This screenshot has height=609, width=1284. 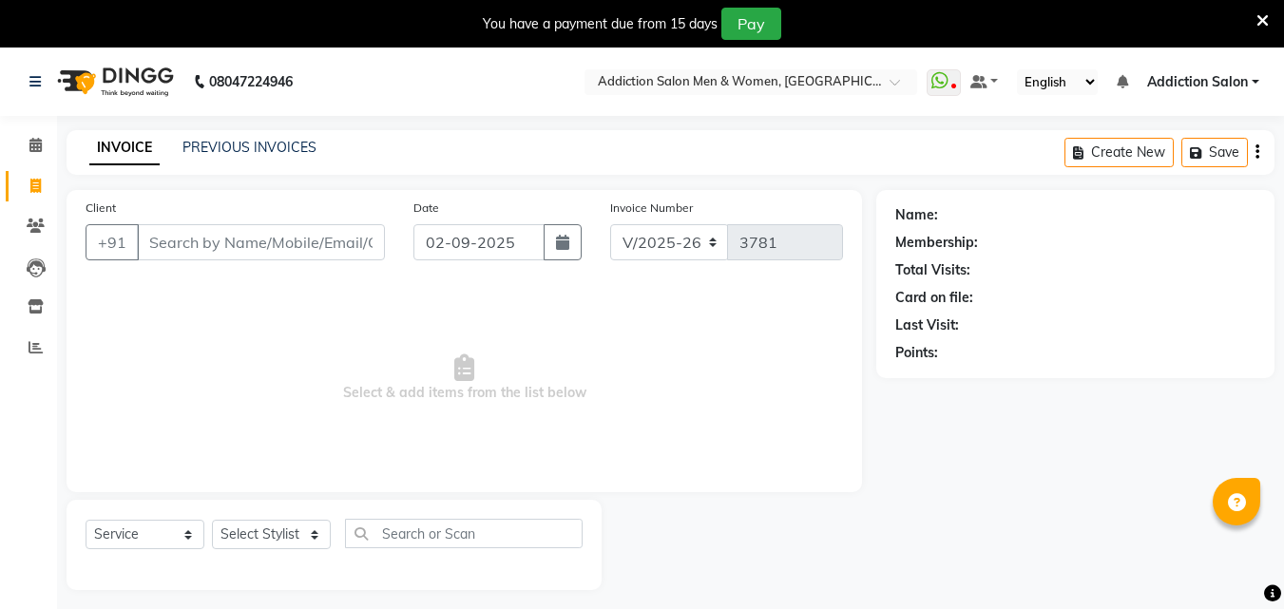 I want to click on label: Date, so click(x=426, y=208).